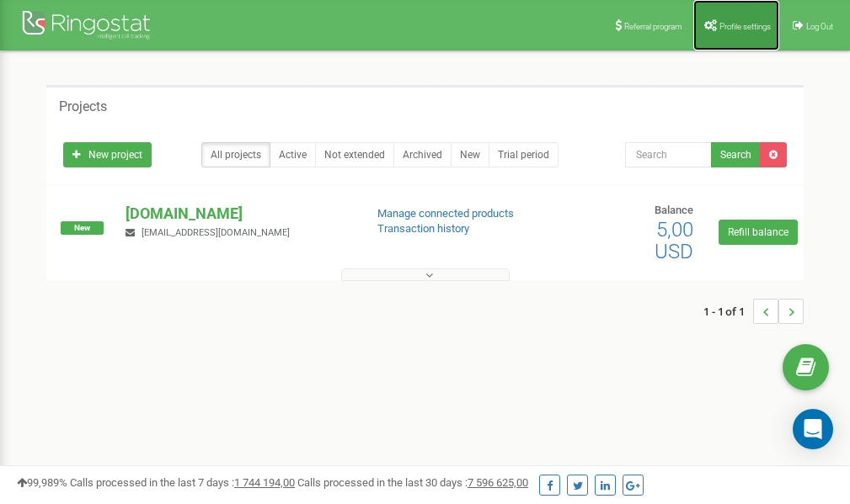 Image resolution: width=850 pixels, height=504 pixels. What do you see at coordinates (292, 155) in the screenshot?
I see `a: Active` at bounding box center [292, 155].